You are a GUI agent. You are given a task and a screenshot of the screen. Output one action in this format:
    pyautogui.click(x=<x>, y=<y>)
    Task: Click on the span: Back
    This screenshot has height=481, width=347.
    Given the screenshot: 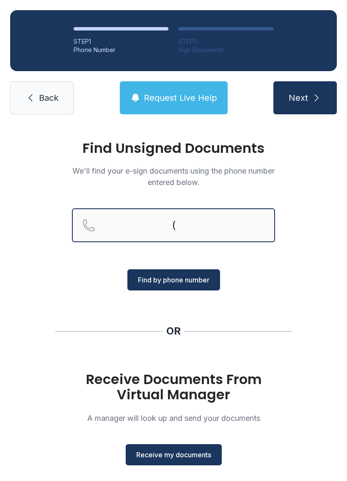 What is the action you would take?
    pyautogui.click(x=49, y=98)
    